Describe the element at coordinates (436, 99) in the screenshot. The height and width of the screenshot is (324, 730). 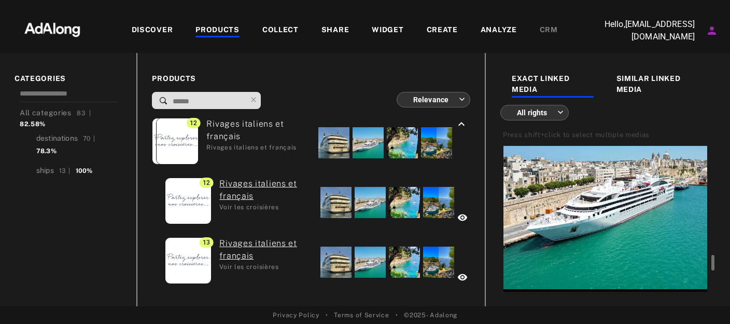
I see `div: Relevance` at that location.